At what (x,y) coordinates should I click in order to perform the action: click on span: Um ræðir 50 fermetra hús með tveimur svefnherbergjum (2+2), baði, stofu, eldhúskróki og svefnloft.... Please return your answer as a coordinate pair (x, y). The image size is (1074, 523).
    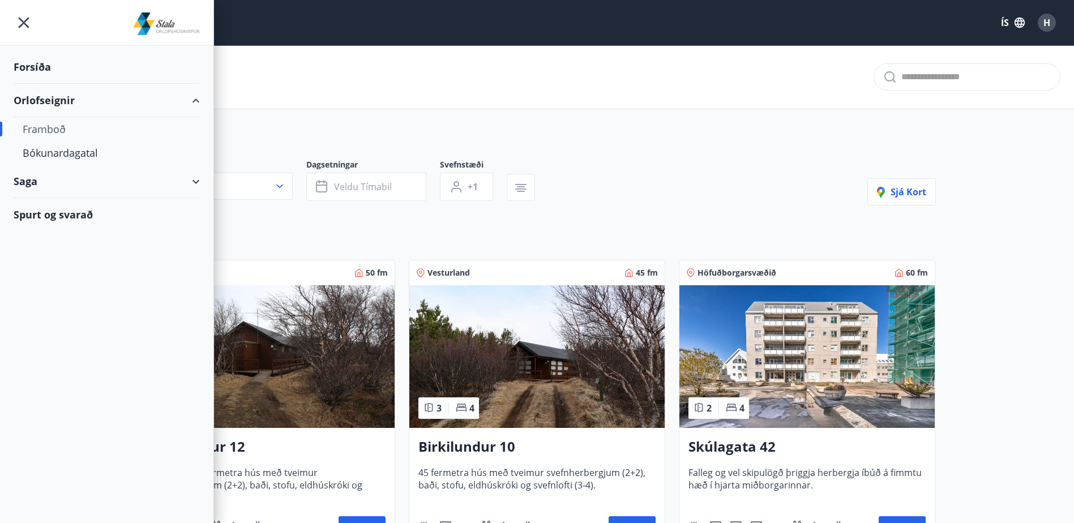
    Looking at the image, I should click on (267, 485).